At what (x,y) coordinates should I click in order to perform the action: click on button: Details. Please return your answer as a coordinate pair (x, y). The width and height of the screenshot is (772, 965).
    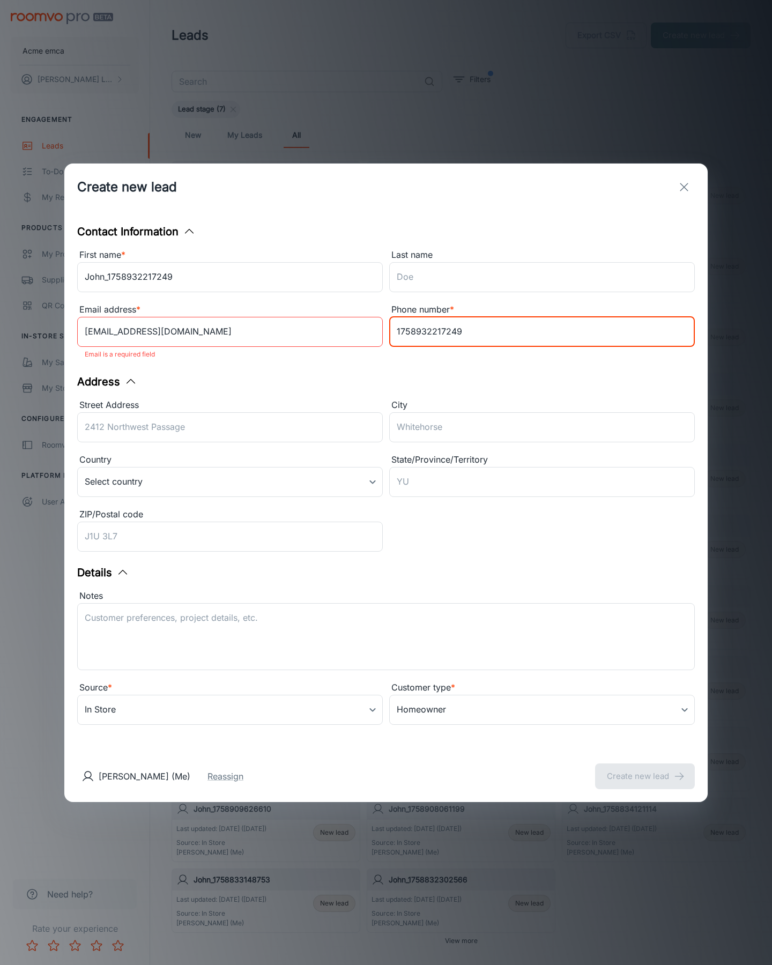
    Looking at the image, I should click on (103, 573).